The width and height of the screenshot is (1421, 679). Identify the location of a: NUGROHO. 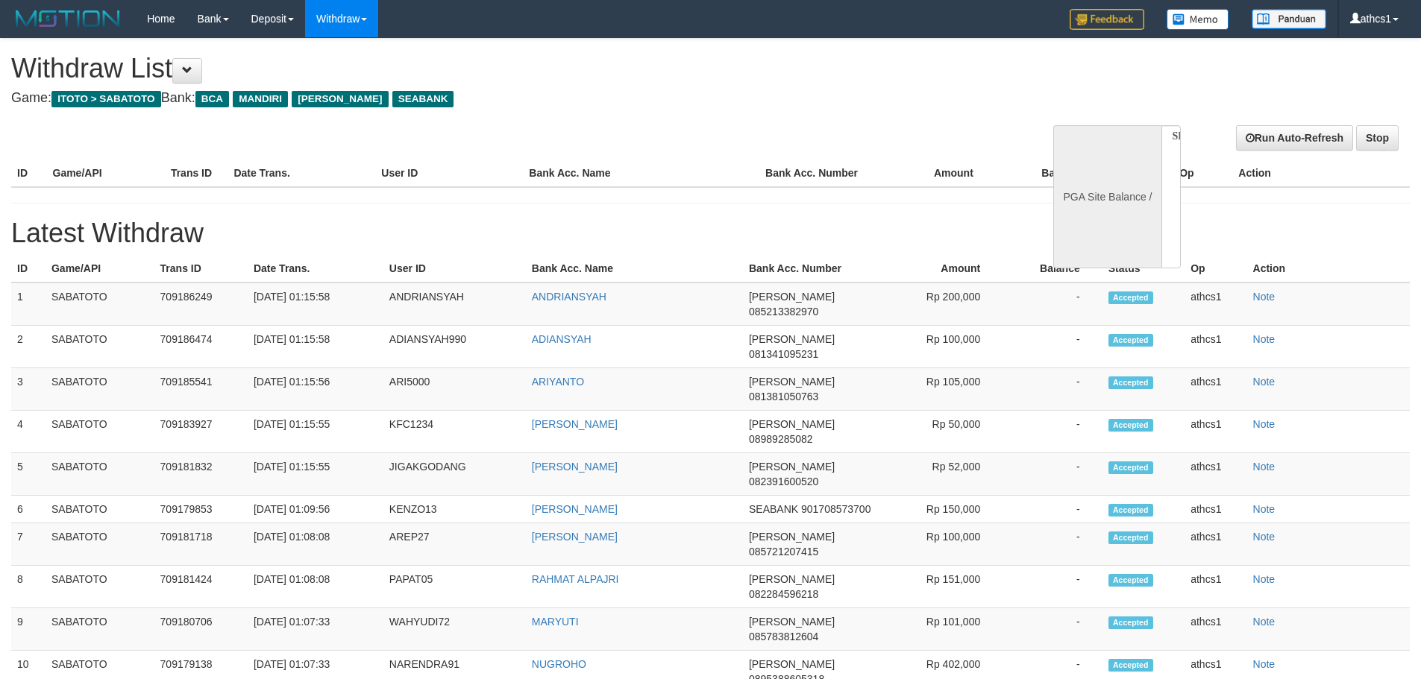
(559, 665).